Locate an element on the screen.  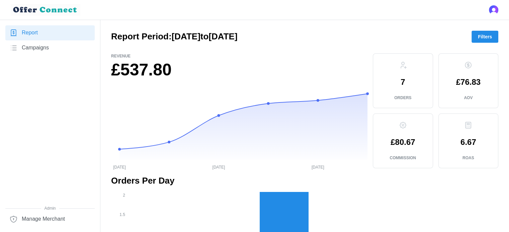
a: Campaigns is located at coordinates (50, 48).